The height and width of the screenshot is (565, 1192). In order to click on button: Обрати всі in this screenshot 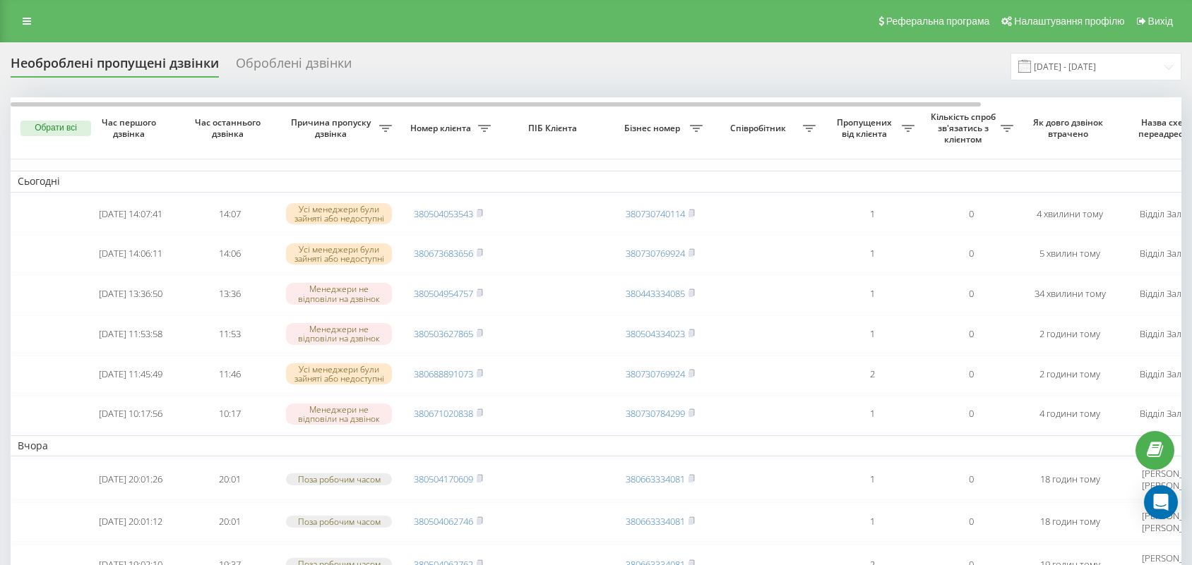, I will do `click(56, 128)`.